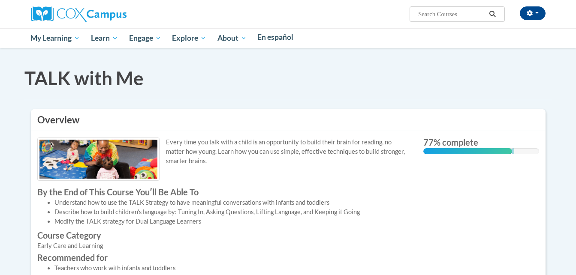  I want to click on li: Modify the TALK strategy for Dual Language Learners, so click(233, 222).